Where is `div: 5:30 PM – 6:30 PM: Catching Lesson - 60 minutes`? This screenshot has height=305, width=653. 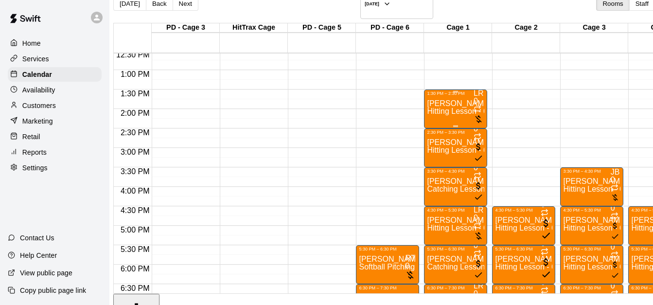
div: 5:30 PM – 6:30 PM: Catching Lesson - 60 minutes is located at coordinates (456, 265).